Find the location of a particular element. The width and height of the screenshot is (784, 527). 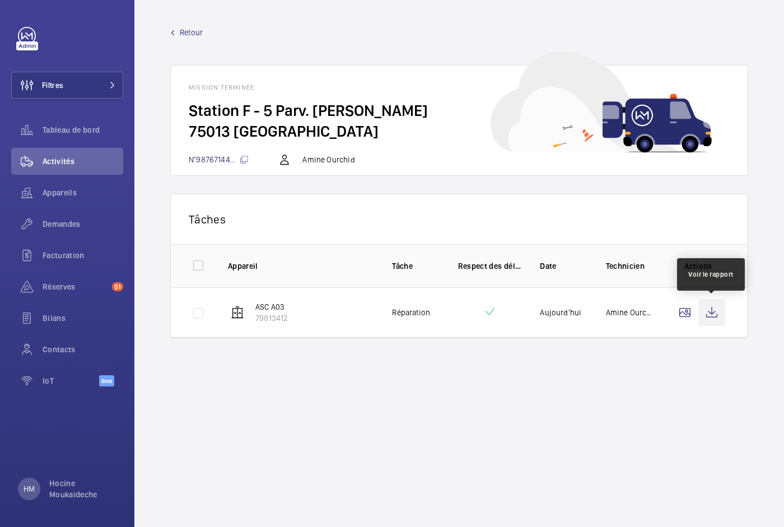

p: Tâches is located at coordinates (459, 219).